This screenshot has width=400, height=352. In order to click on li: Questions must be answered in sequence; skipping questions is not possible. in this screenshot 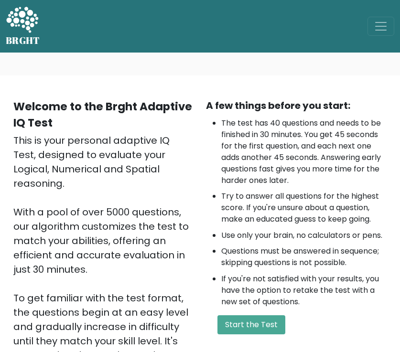, I will do `click(304, 257)`.